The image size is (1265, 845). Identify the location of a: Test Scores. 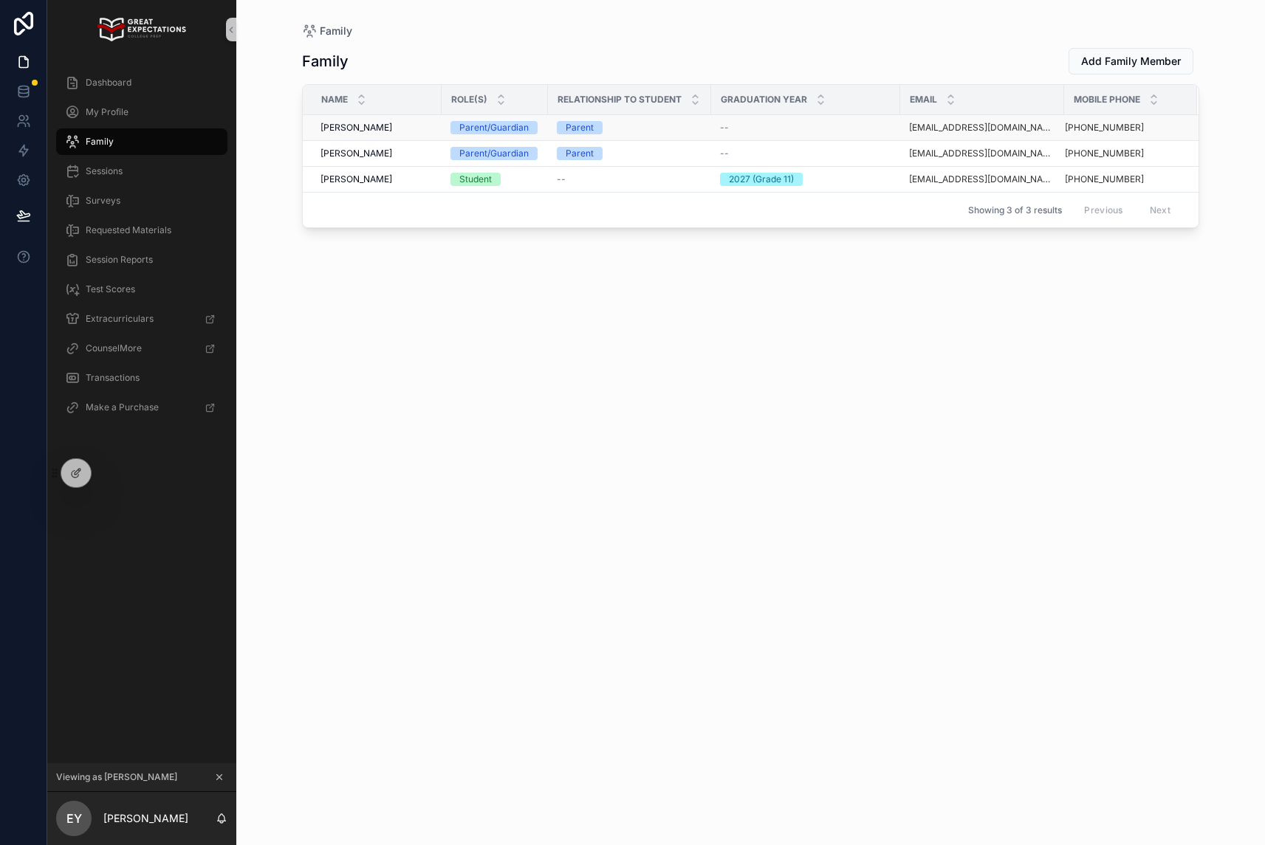
(142, 289).